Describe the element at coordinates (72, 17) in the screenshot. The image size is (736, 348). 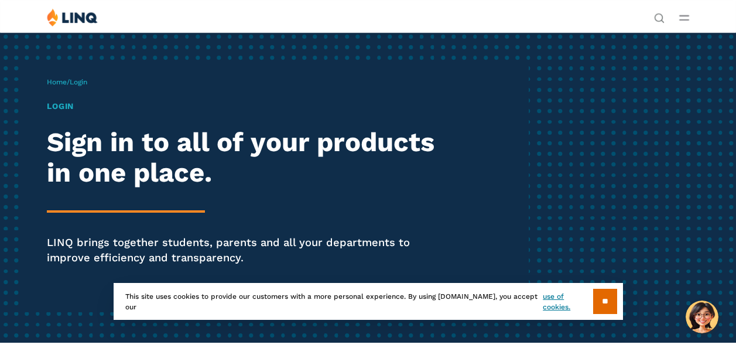
I see `img: LINQ | K‑12 Software` at that location.